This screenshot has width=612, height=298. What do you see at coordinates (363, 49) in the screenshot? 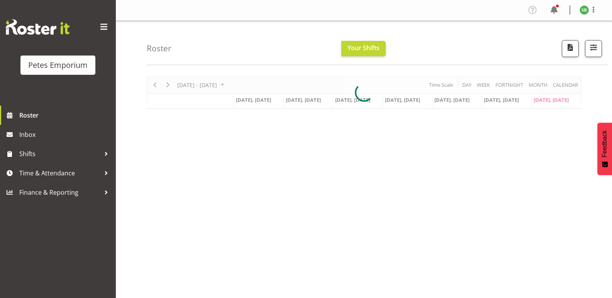
I see `button: Your Shifts` at bounding box center [363, 49].